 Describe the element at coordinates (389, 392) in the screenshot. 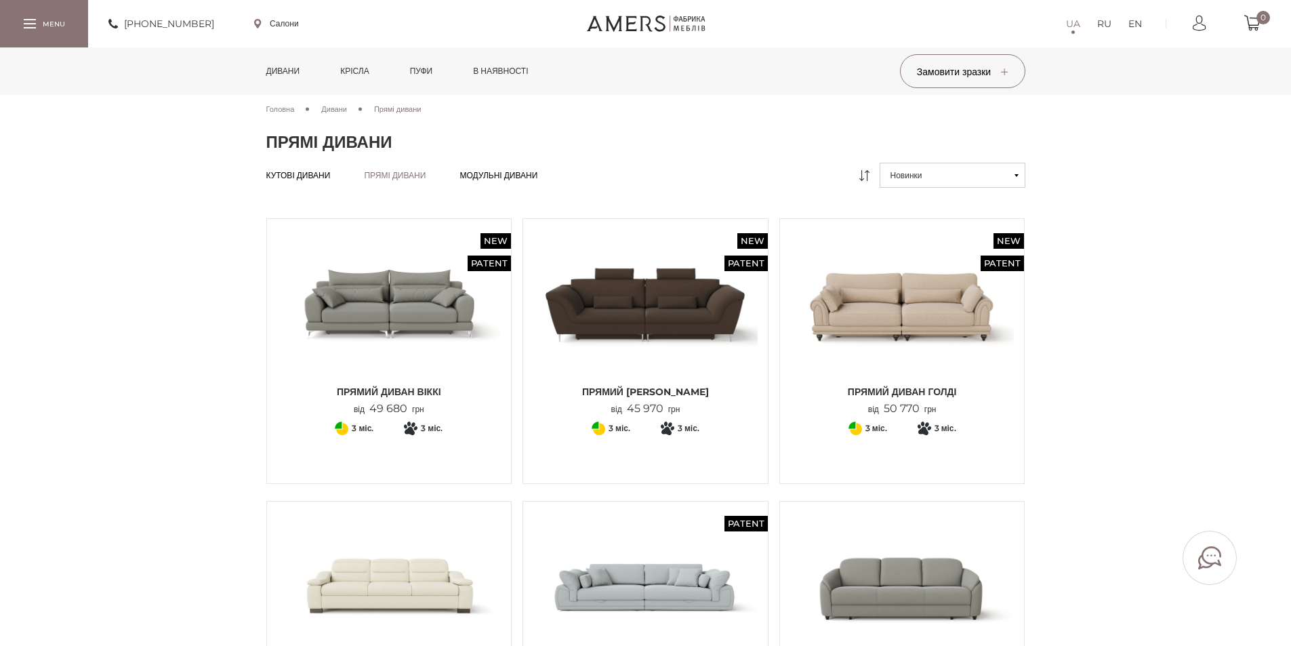

I see `span: Прямий диван ВІККІ` at that location.